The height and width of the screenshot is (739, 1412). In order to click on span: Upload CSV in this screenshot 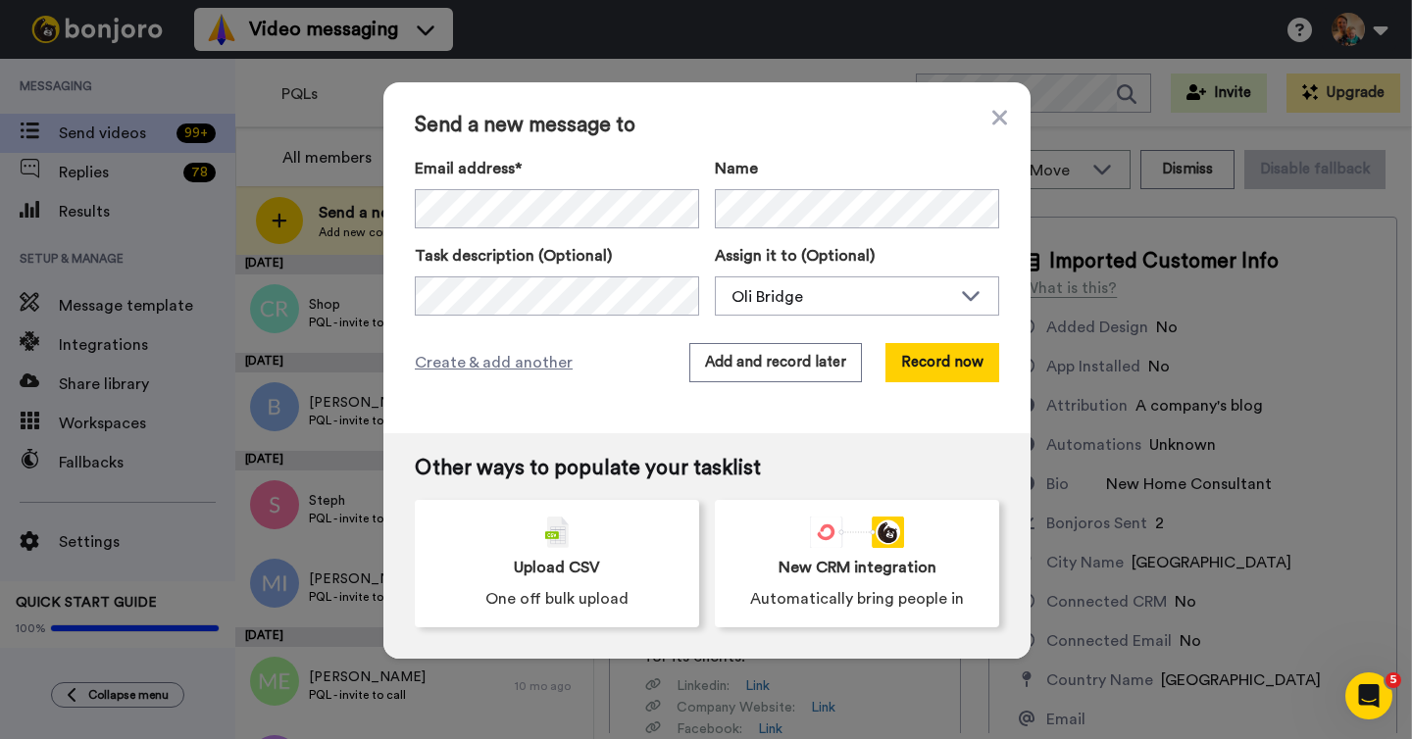, I will do `click(557, 568)`.